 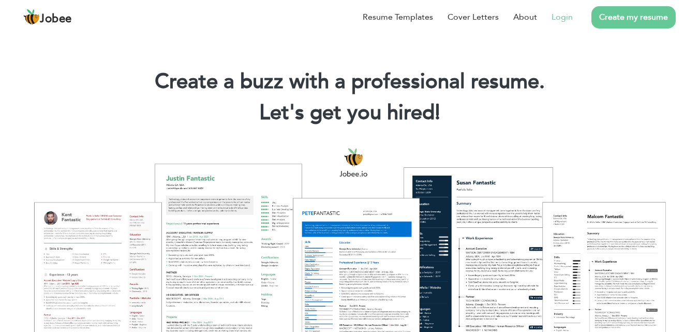 What do you see at coordinates (349, 82) in the screenshot?
I see `h1: Create a buzz with a professional resume.` at bounding box center [349, 82].